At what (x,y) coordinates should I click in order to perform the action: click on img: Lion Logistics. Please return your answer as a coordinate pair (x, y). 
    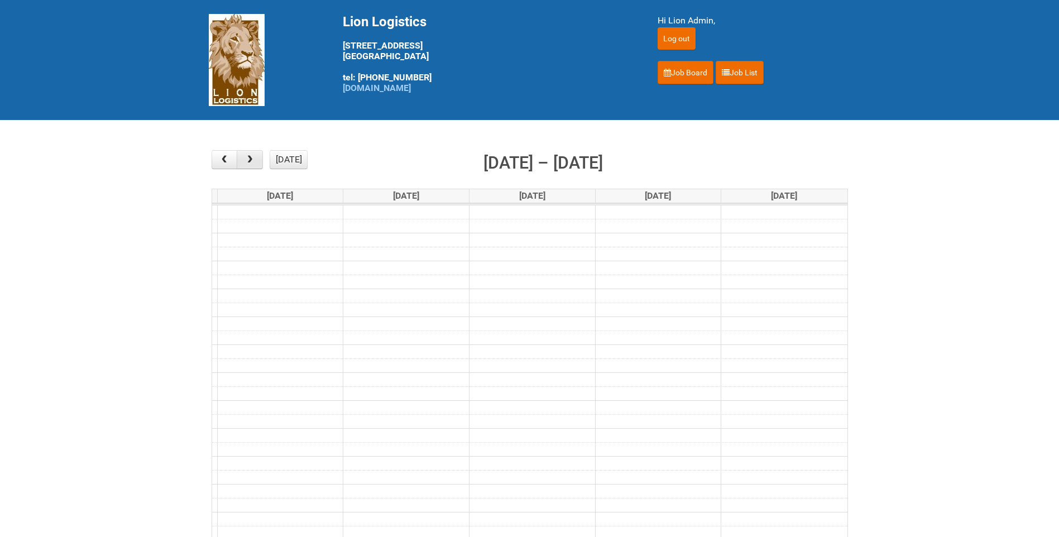
    Looking at the image, I should click on (237, 60).